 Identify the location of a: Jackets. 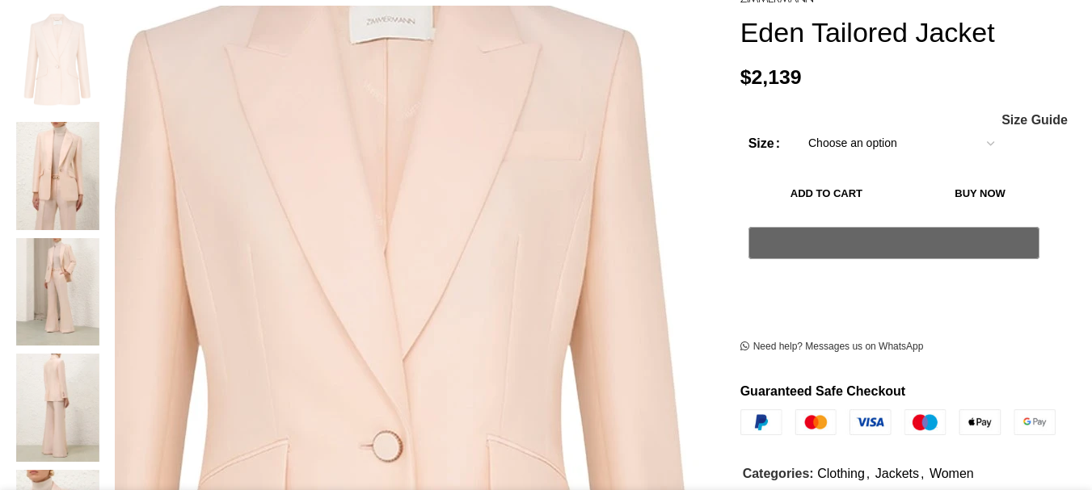
(897, 473).